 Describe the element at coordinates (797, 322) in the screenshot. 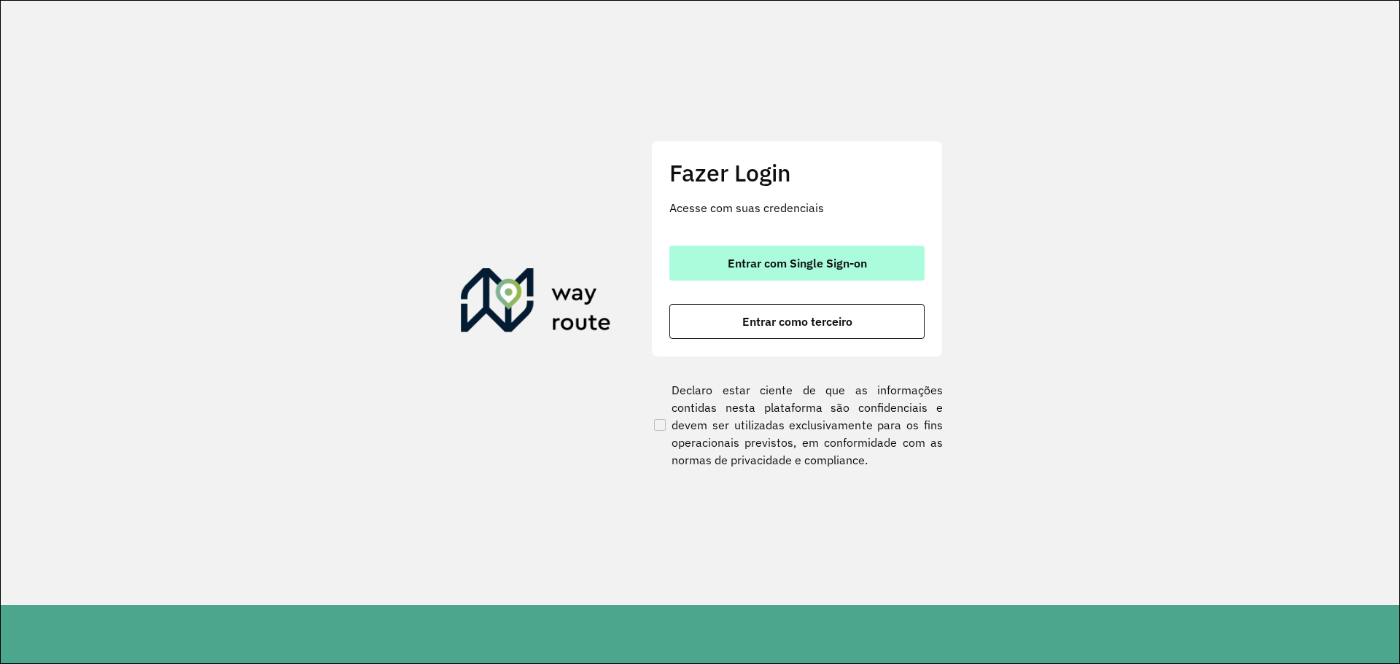

I see `span: Entrar como terceiro` at that location.